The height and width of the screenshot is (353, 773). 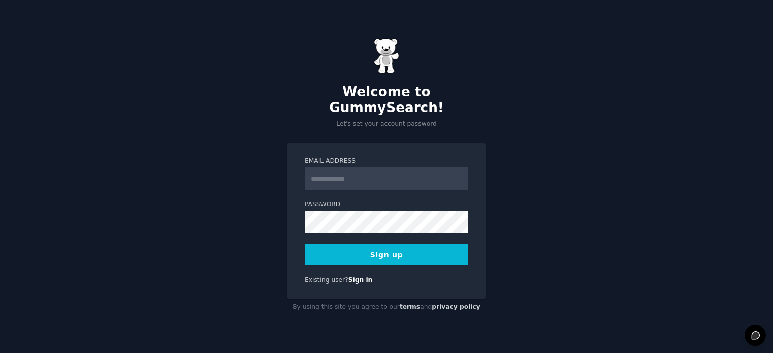 What do you see at coordinates (386, 161) in the screenshot?
I see `label: Email Address` at bounding box center [386, 161].